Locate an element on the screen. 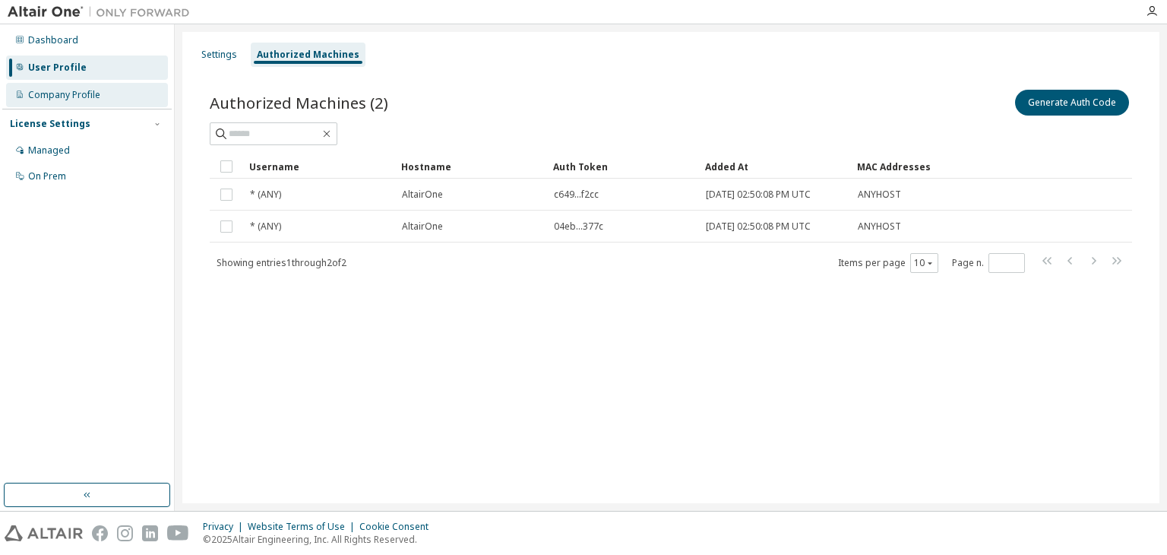 The height and width of the screenshot is (555, 1167). div: Authorized Machines is located at coordinates (308, 55).